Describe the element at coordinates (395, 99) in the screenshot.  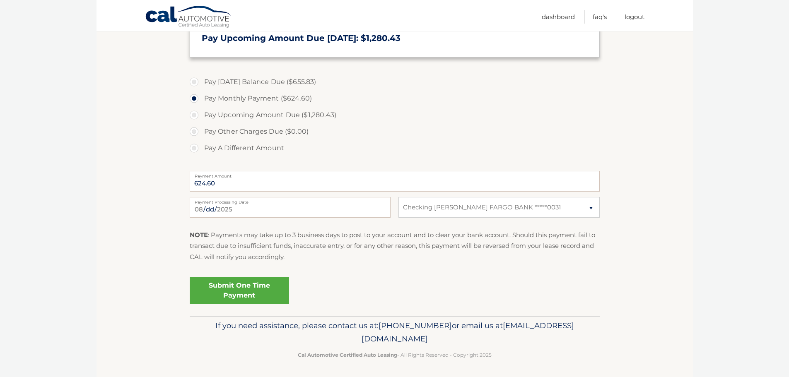
I see `label: Pay Monthly Payment ($624.60)` at that location.